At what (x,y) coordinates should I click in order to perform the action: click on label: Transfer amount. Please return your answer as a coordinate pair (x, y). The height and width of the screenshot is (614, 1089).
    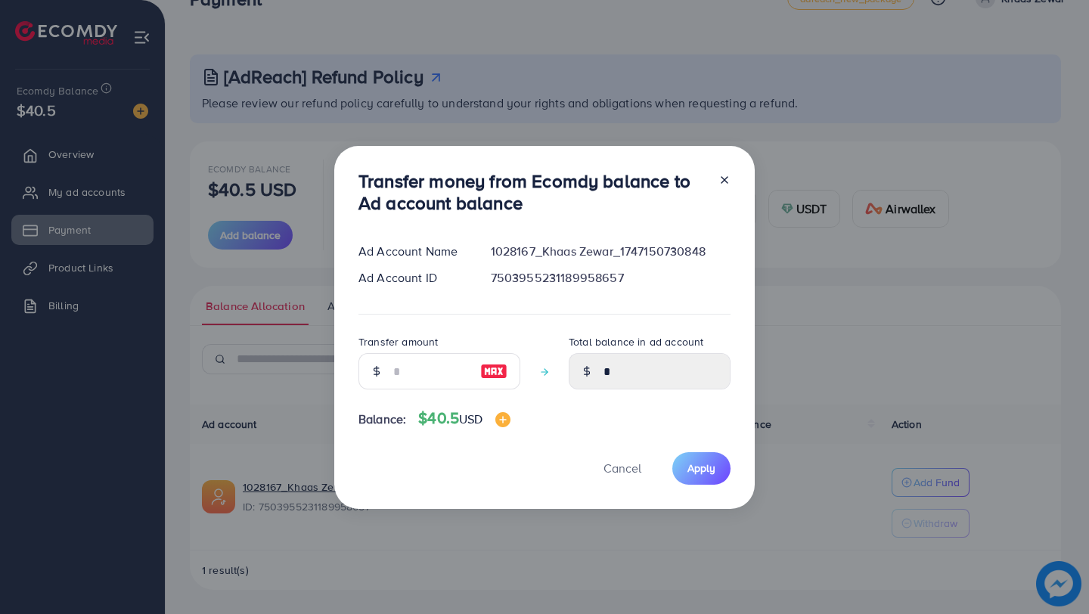
    Looking at the image, I should click on (398, 342).